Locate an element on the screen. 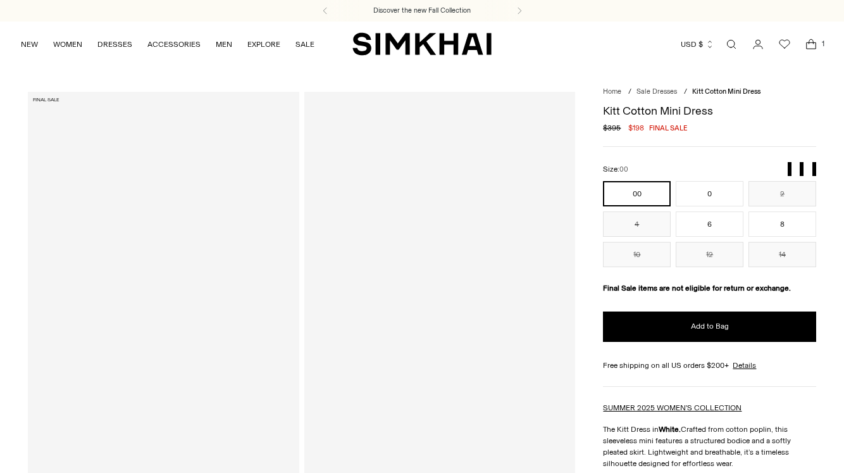 Image resolution: width=844 pixels, height=473 pixels. button: 0 is located at coordinates (709, 194).